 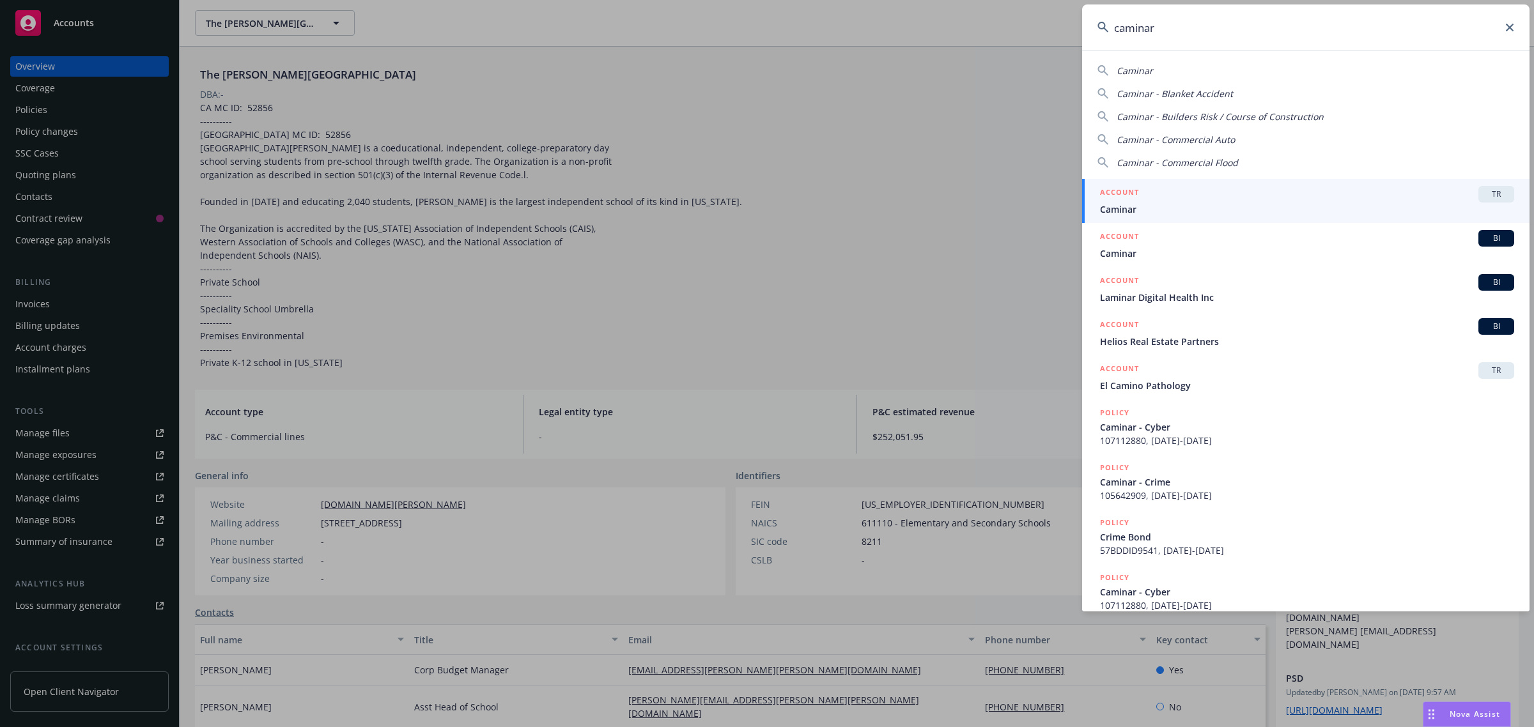 I want to click on span: Laminar Digital Health Inc, so click(x=1307, y=297).